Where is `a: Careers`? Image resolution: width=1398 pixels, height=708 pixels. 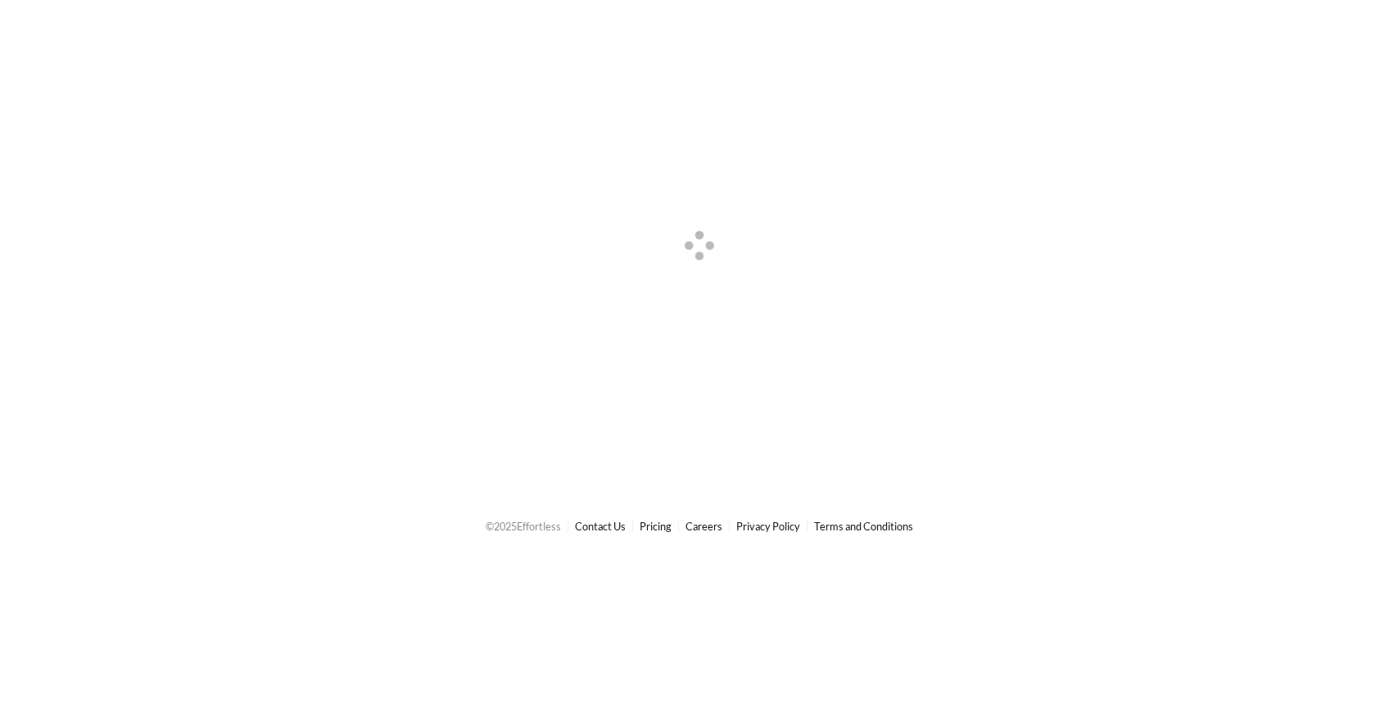 a: Careers is located at coordinates (703, 527).